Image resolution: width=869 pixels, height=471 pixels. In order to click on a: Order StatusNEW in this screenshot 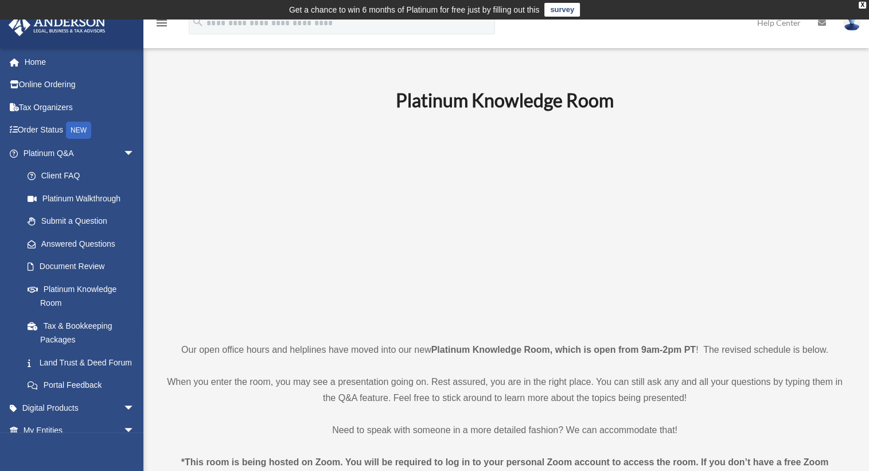, I will do `click(80, 130)`.